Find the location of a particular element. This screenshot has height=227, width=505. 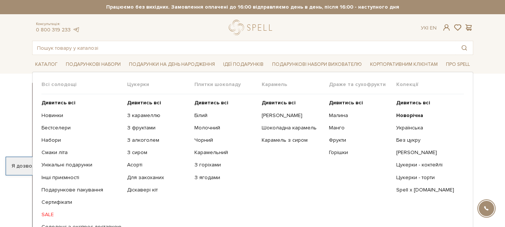

a: Подарунки на День народження is located at coordinates (172, 64).